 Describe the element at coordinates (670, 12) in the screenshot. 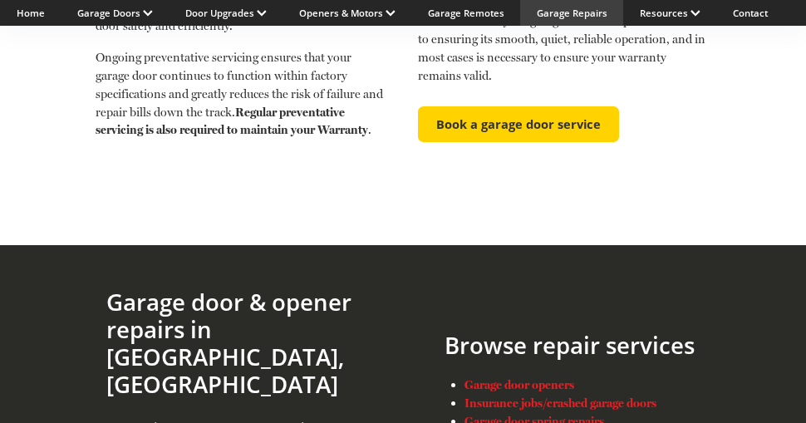

I see `a: Resources` at that location.